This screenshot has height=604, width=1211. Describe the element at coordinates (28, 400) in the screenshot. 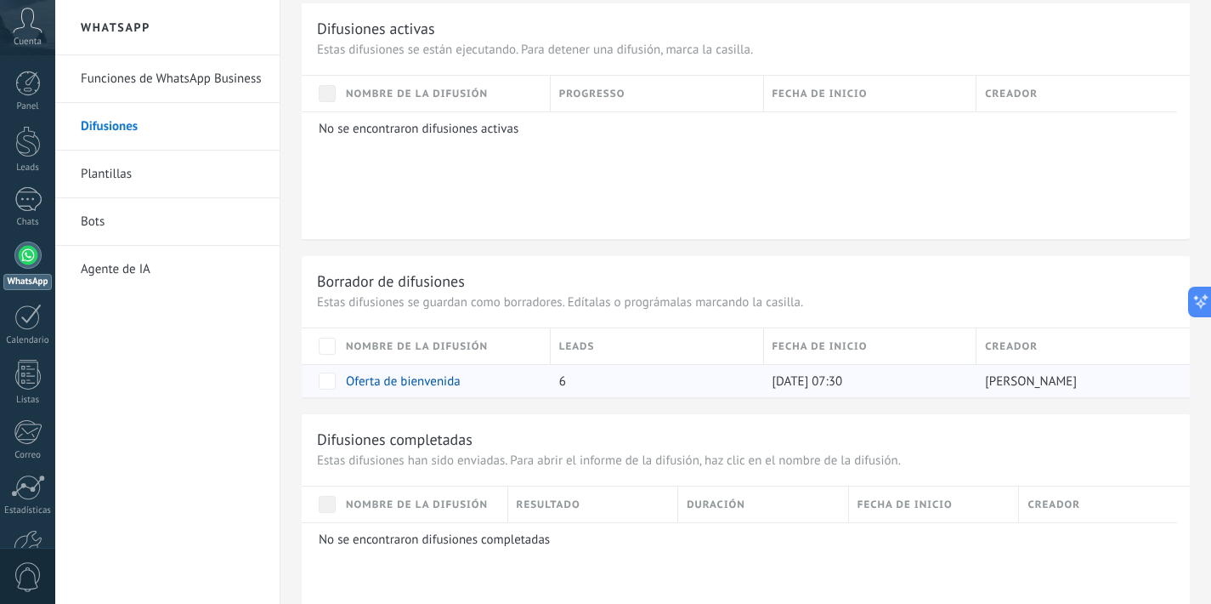

I see `div: Listas` at that location.